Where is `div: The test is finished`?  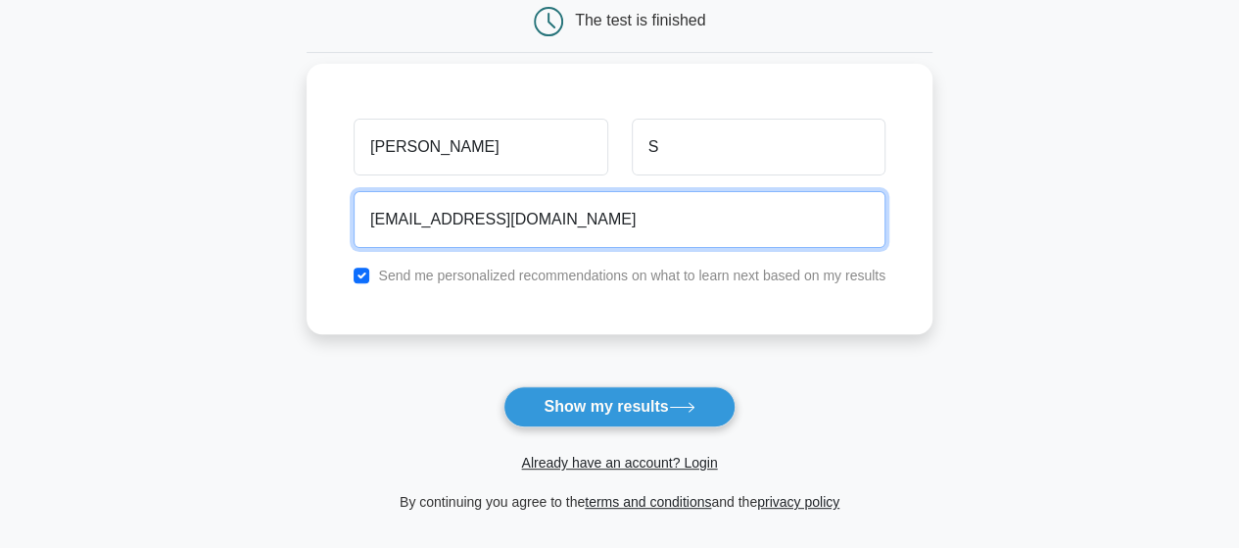
div: The test is finished is located at coordinates (640, 20).